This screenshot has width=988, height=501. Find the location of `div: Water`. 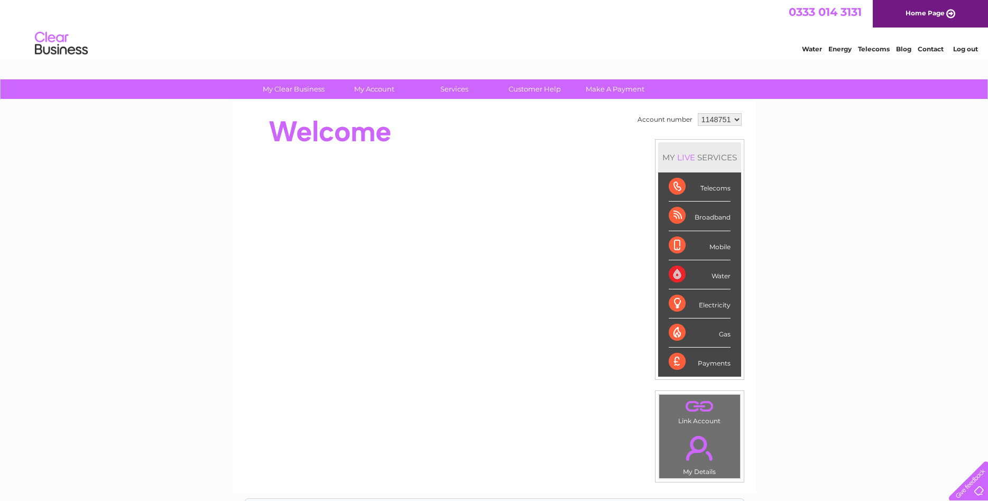

div: Water is located at coordinates (699, 274).